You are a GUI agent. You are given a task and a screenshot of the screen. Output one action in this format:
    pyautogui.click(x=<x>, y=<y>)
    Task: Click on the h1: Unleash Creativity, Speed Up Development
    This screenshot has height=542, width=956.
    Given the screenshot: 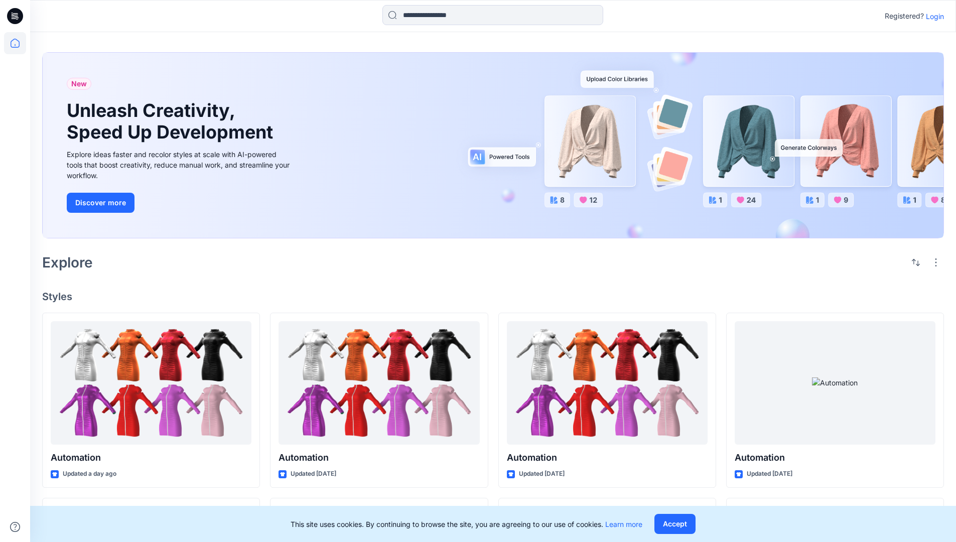 What is the action you would take?
    pyautogui.click(x=172, y=121)
    